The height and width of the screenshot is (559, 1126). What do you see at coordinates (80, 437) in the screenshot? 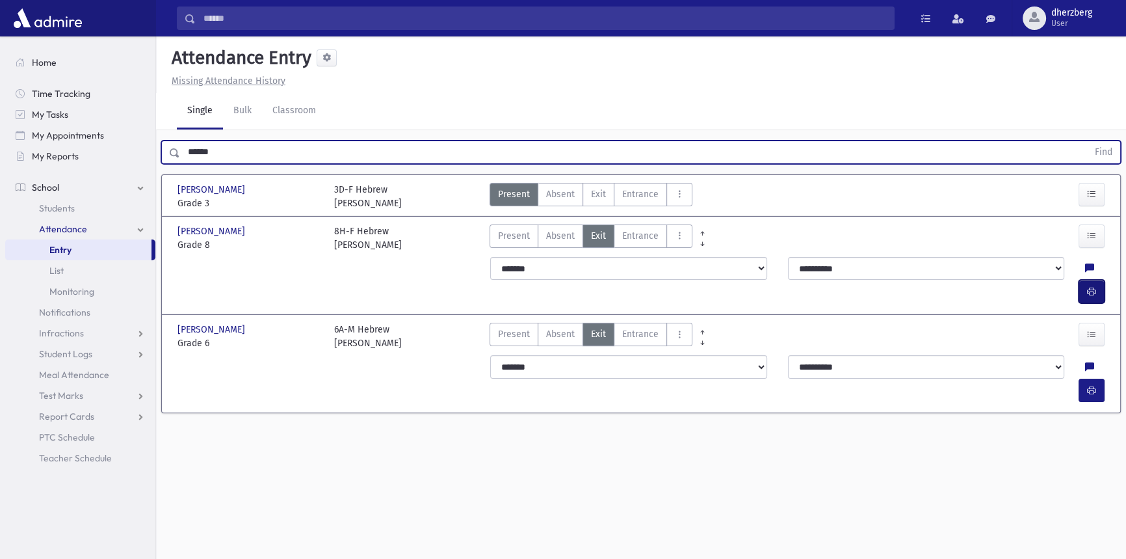
I see `a: PTC Schedule` at bounding box center [80, 437].